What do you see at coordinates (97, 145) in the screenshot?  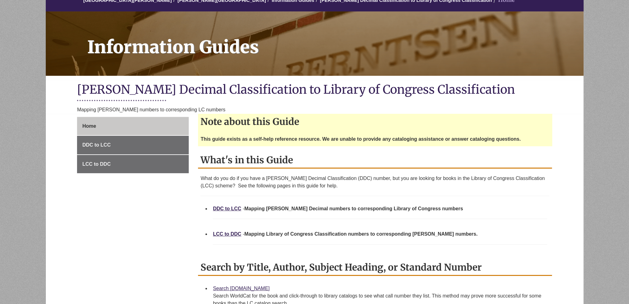 I see `span: DDC to LCC` at bounding box center [97, 145].